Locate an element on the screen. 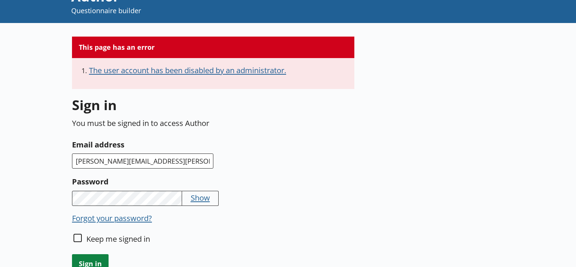 The image size is (576, 267). button: Forgot your password? is located at coordinates (112, 218).